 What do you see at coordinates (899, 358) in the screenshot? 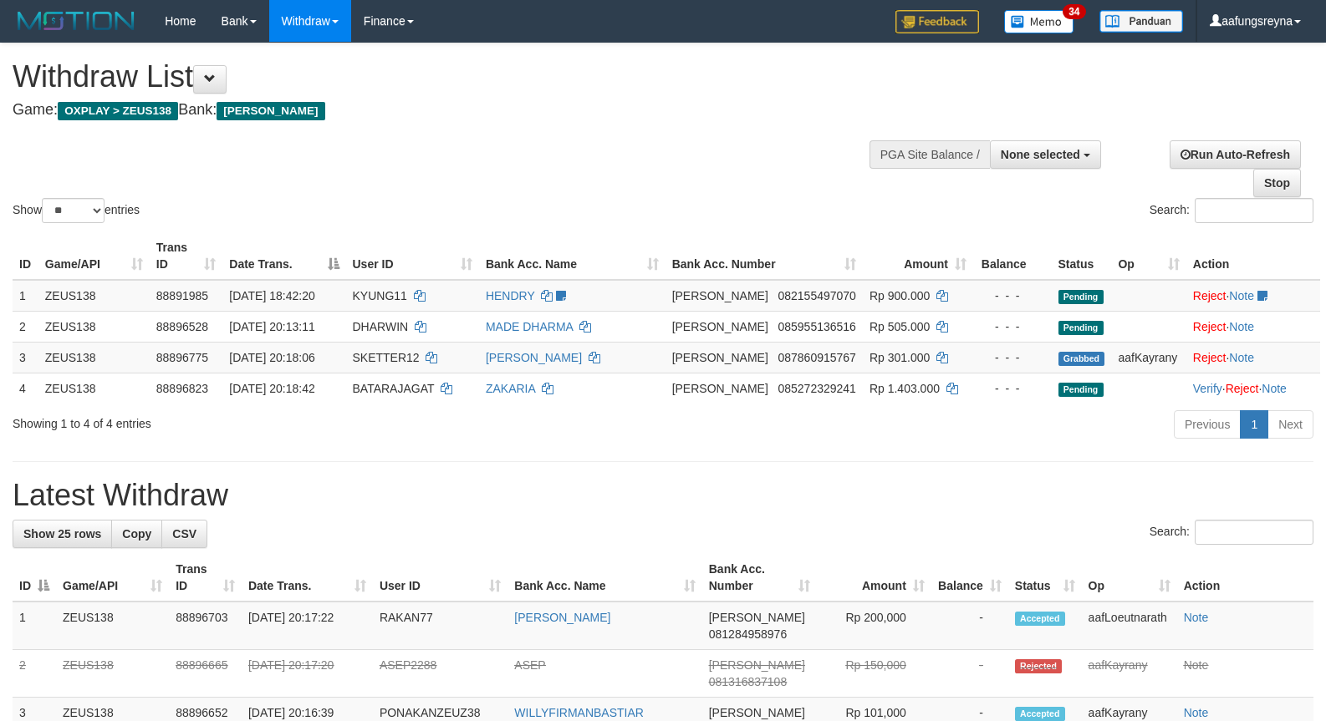
I see `span: Rp 301.000` at bounding box center [899, 358].